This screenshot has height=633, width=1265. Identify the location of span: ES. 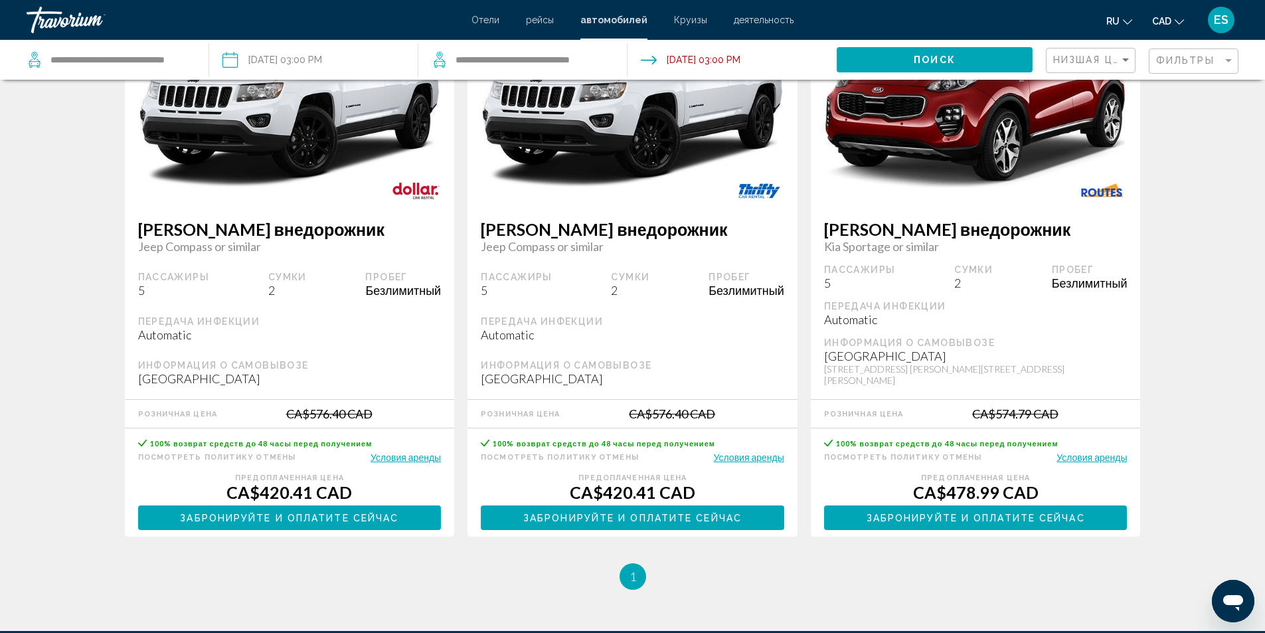
(1221, 20).